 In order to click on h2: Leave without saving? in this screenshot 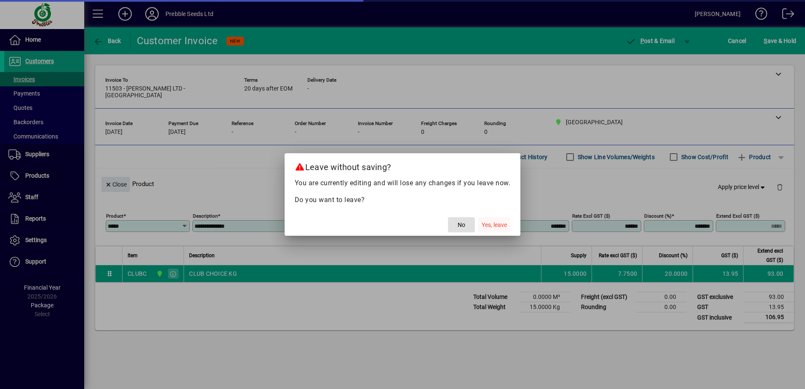, I will do `click(403, 166)`.